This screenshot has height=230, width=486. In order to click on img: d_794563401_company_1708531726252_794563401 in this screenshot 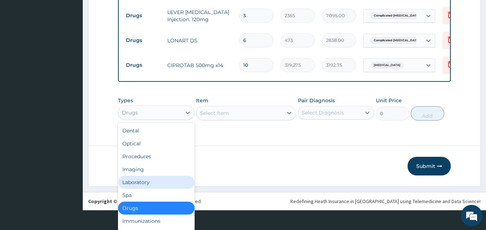, I will do `click(21, 45)`.